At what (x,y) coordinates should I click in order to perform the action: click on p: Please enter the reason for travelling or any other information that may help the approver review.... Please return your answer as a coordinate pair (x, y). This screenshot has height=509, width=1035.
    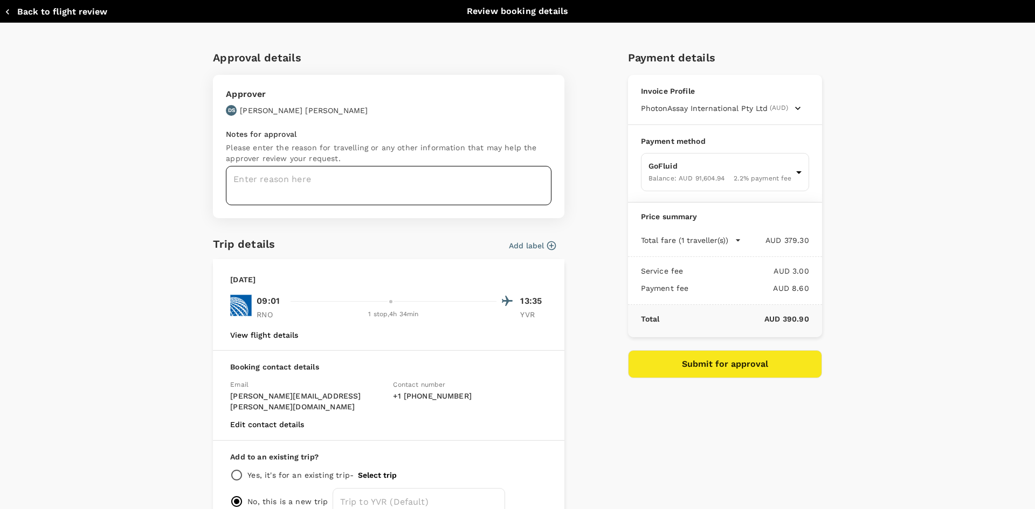
    Looking at the image, I should click on (389, 153).